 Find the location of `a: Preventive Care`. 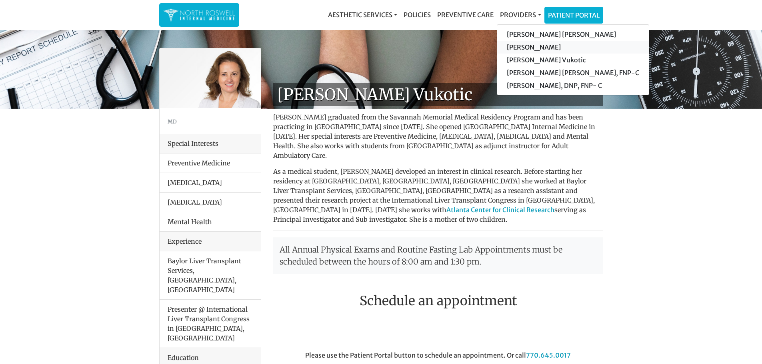

a: Preventive Care is located at coordinates (465, 15).